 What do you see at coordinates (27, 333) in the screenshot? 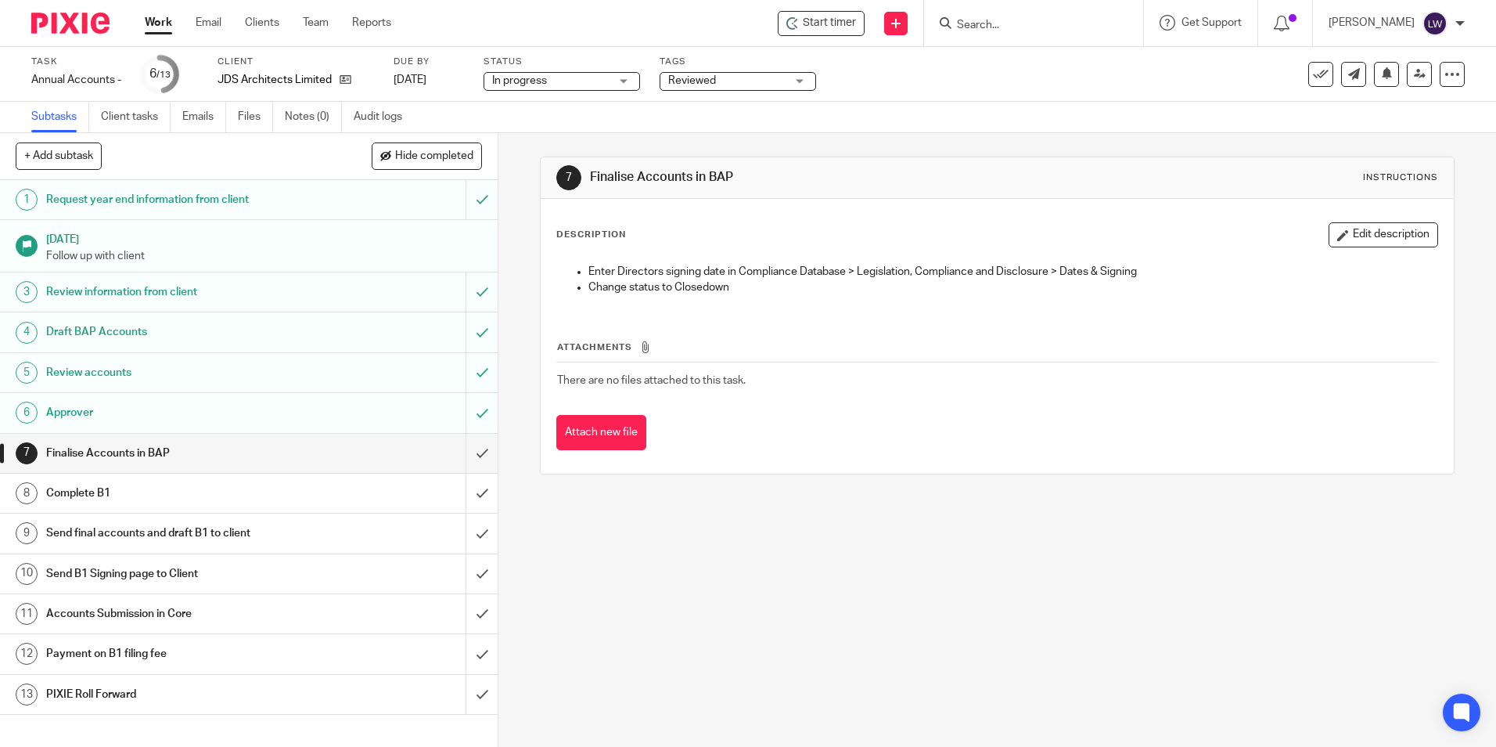
I see `div: 4` at bounding box center [27, 333].